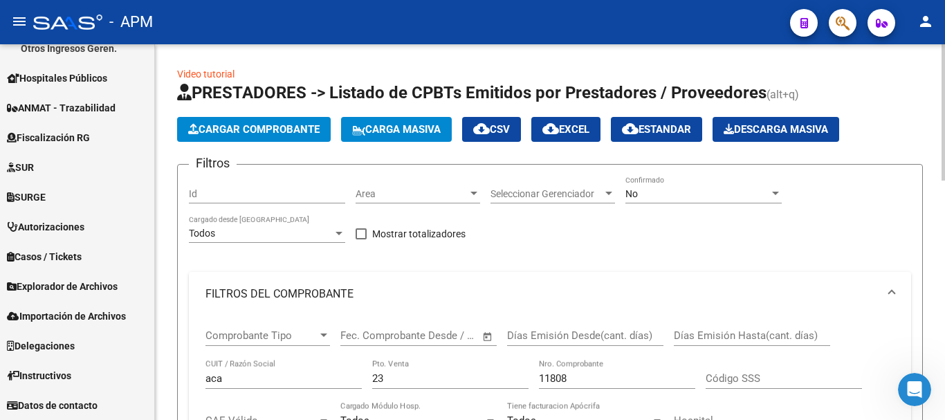  I want to click on input: Start date, so click(362, 336).